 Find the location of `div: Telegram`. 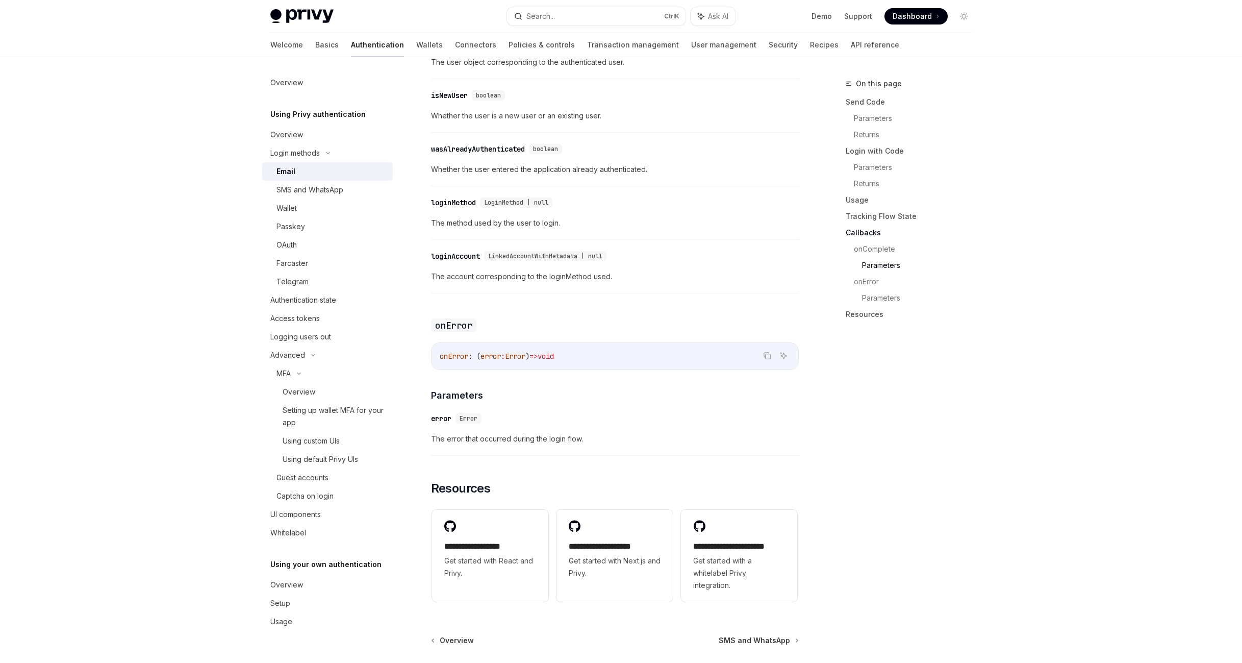

div: Telegram is located at coordinates (292, 282).